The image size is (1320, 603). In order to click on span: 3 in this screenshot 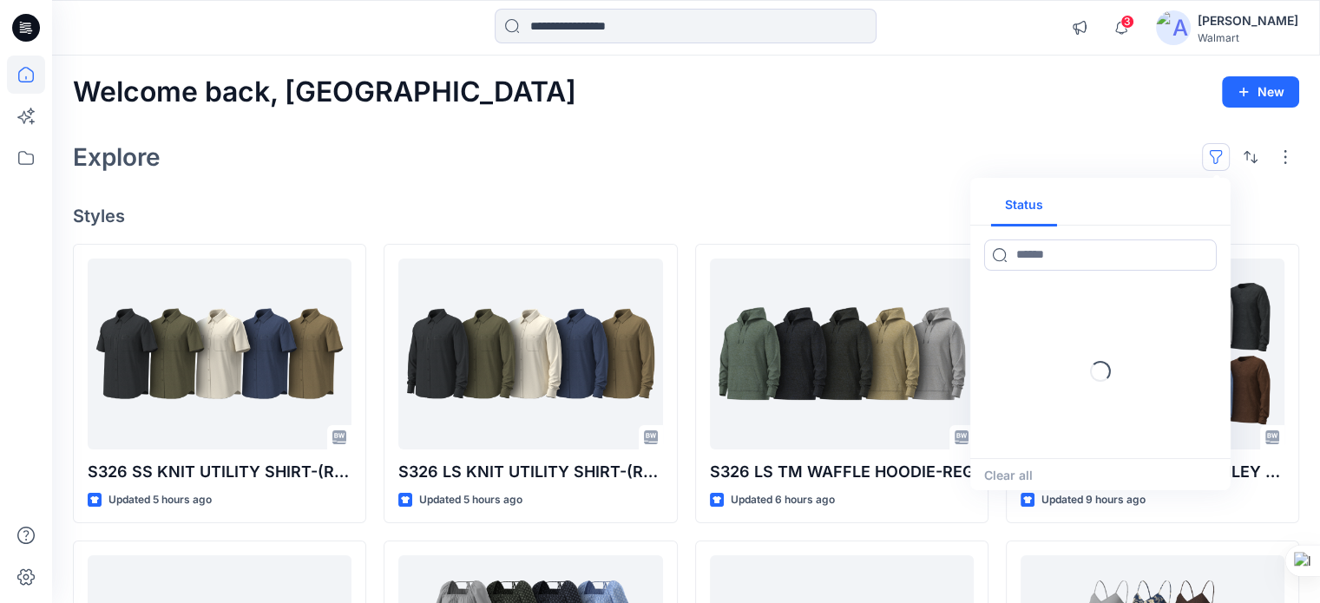, I will do `click(1127, 22)`.